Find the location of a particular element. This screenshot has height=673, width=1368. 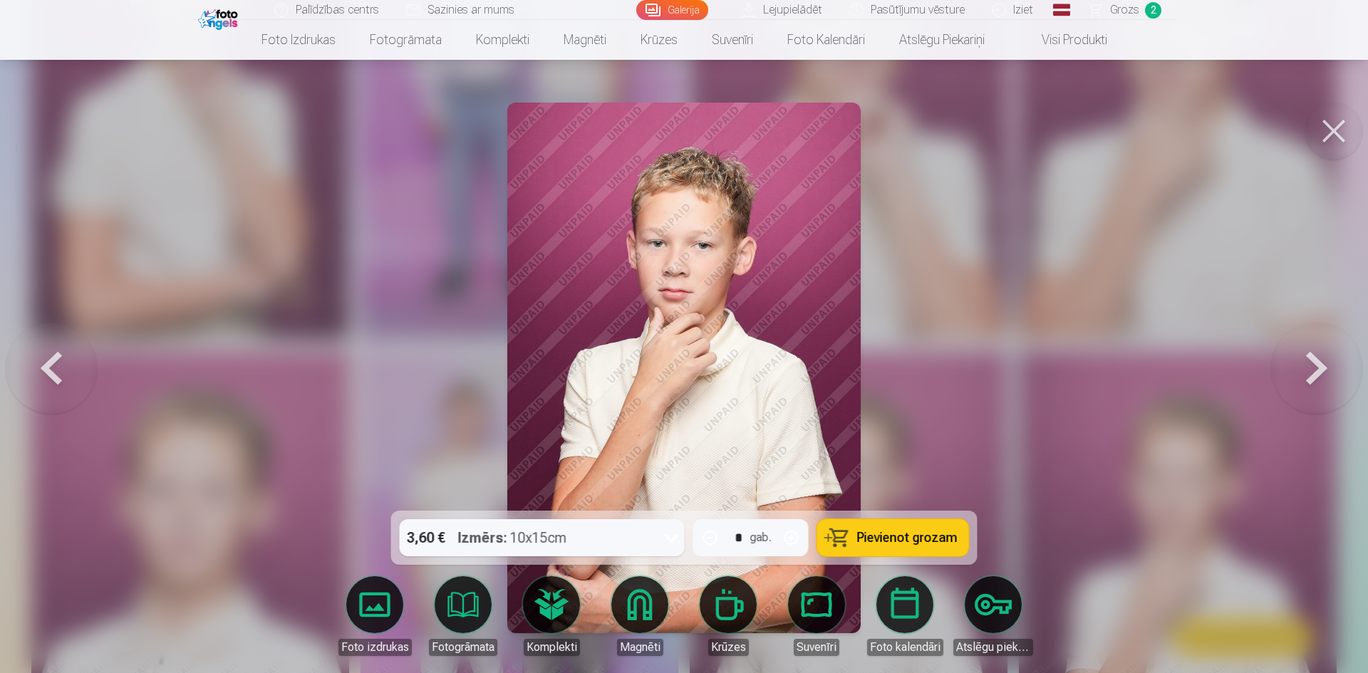

div: gab. is located at coordinates (761, 538).